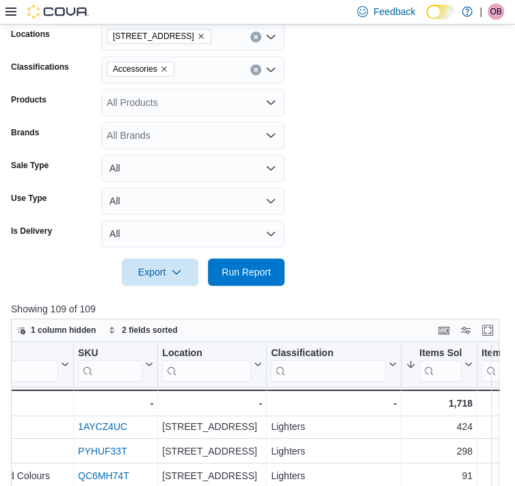  I want to click on button: Run Report, so click(246, 272).